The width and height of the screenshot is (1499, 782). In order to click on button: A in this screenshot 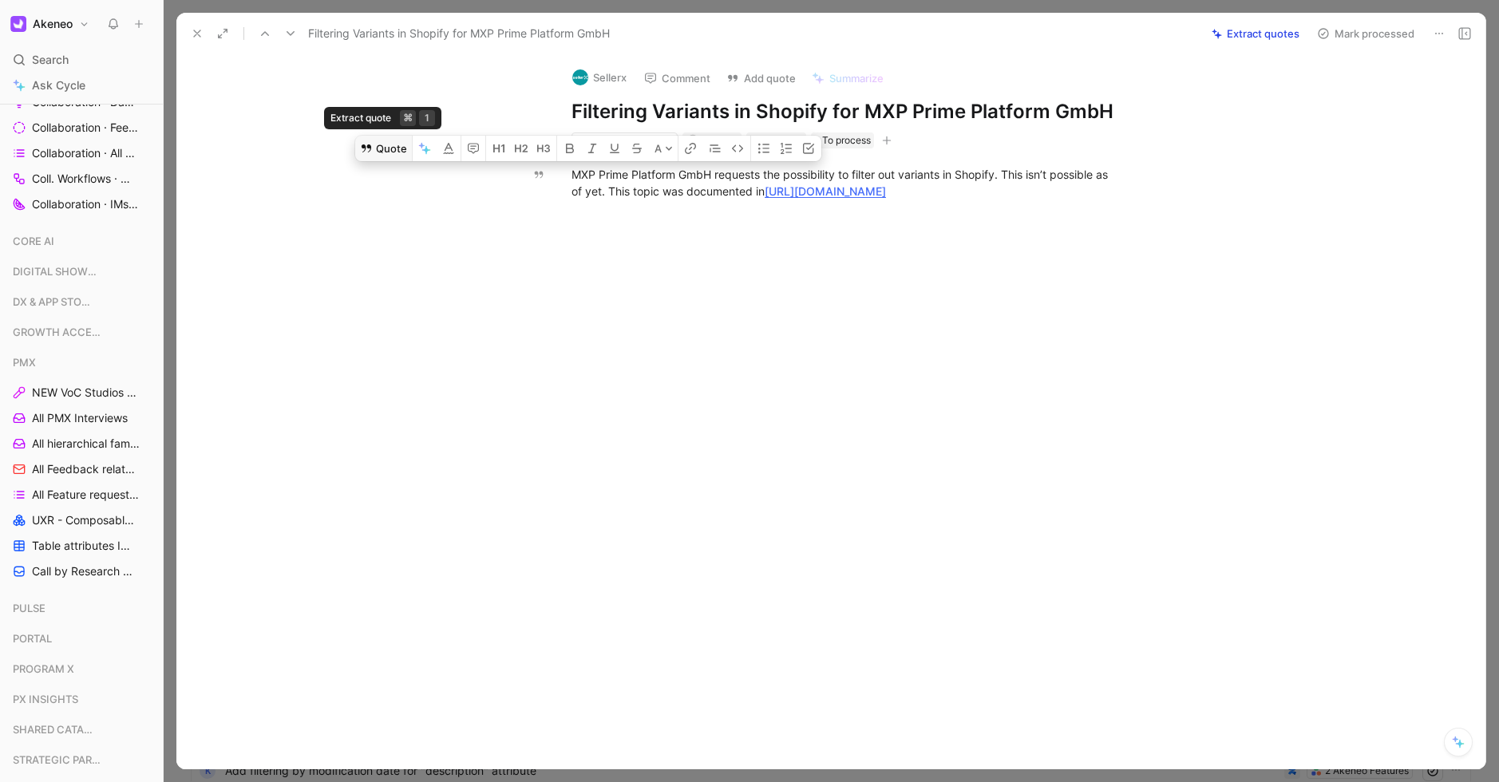, I will do `click(664, 149)`.